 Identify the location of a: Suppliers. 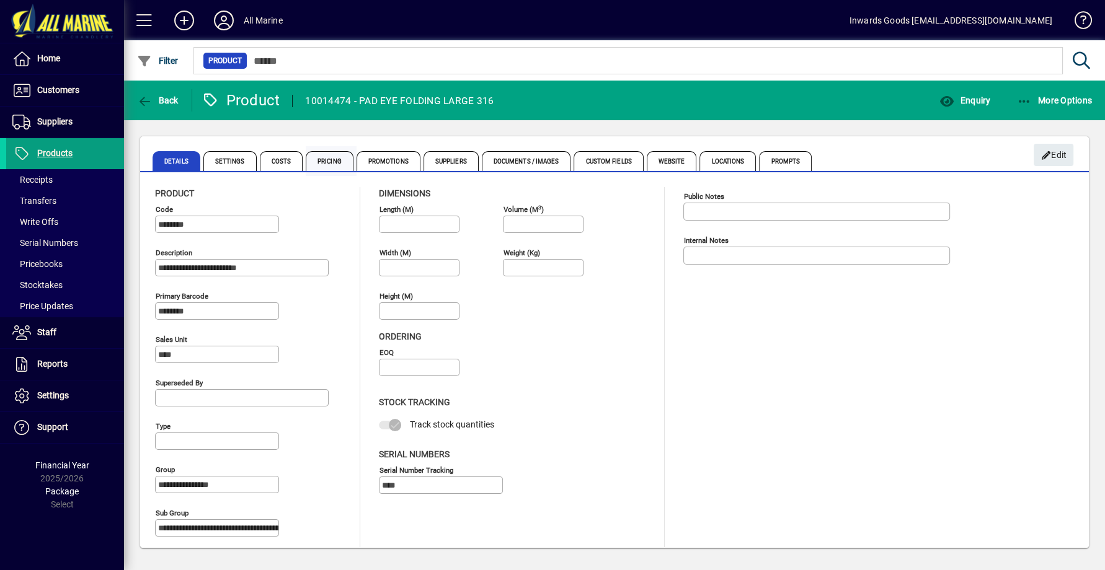
(65, 122).